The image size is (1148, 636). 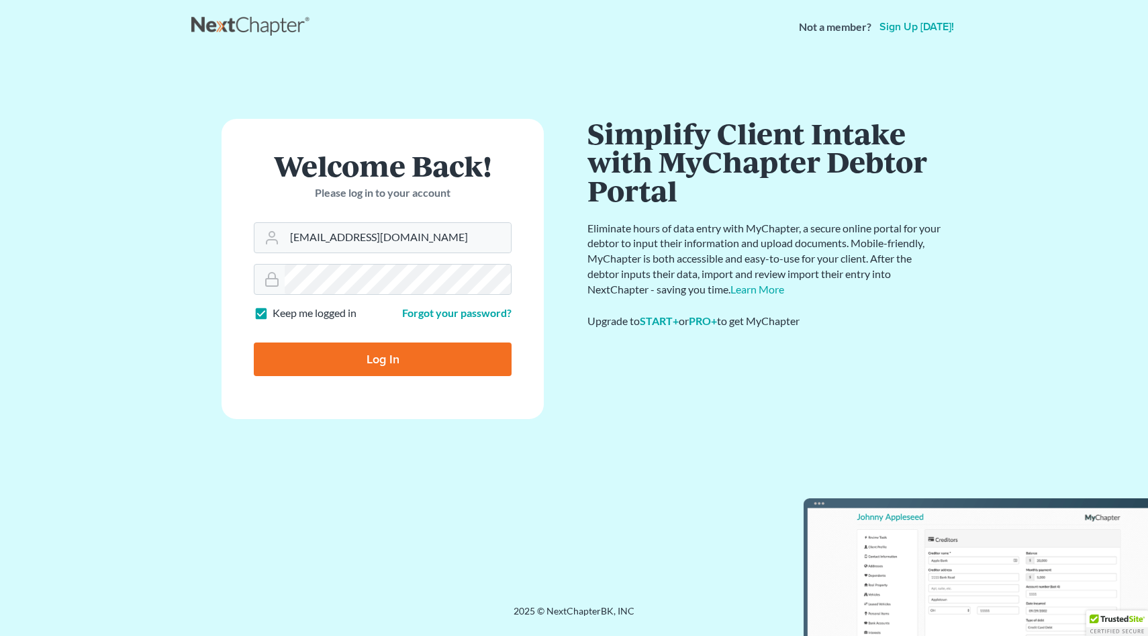 I want to click on label: Keep me logged in, so click(x=314, y=313).